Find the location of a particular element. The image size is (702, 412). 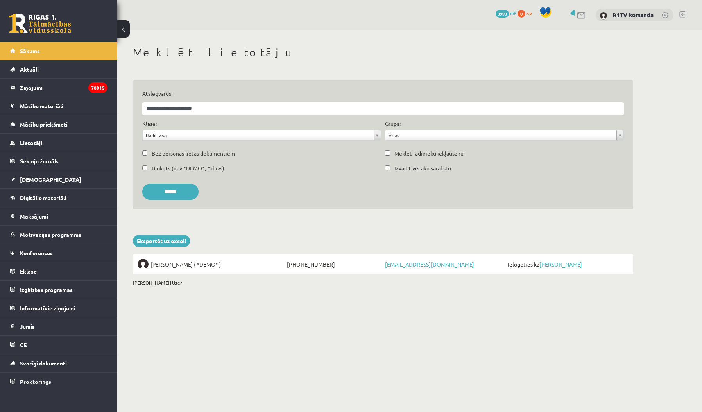

a: Rādīt visas is located at coordinates (262, 135).